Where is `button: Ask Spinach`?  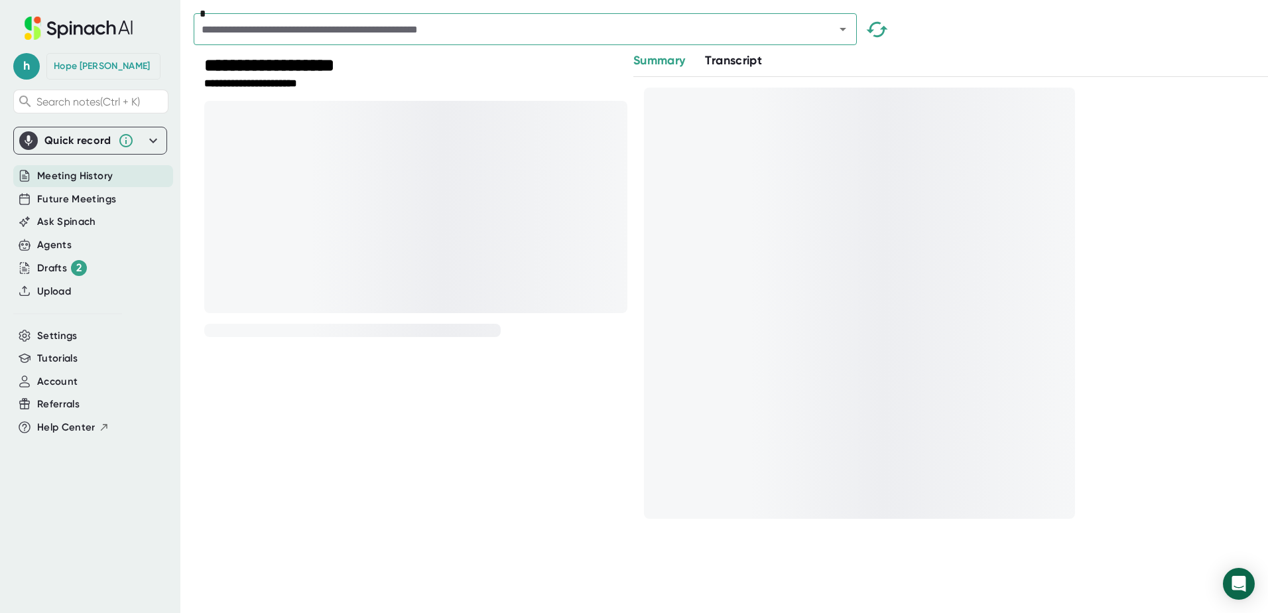 button: Ask Spinach is located at coordinates (66, 221).